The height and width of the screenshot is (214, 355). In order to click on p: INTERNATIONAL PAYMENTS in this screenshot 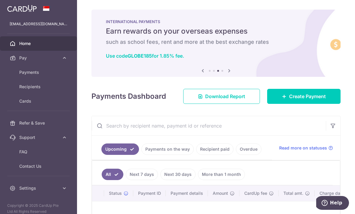, I will do `click(216, 22)`.